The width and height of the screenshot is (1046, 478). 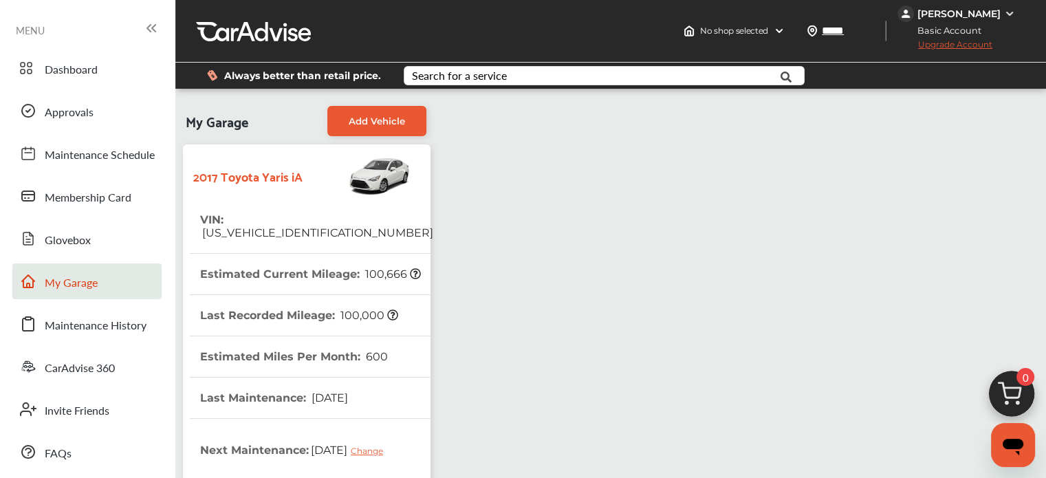 I want to click on a: CarAdvise 360, so click(x=87, y=366).